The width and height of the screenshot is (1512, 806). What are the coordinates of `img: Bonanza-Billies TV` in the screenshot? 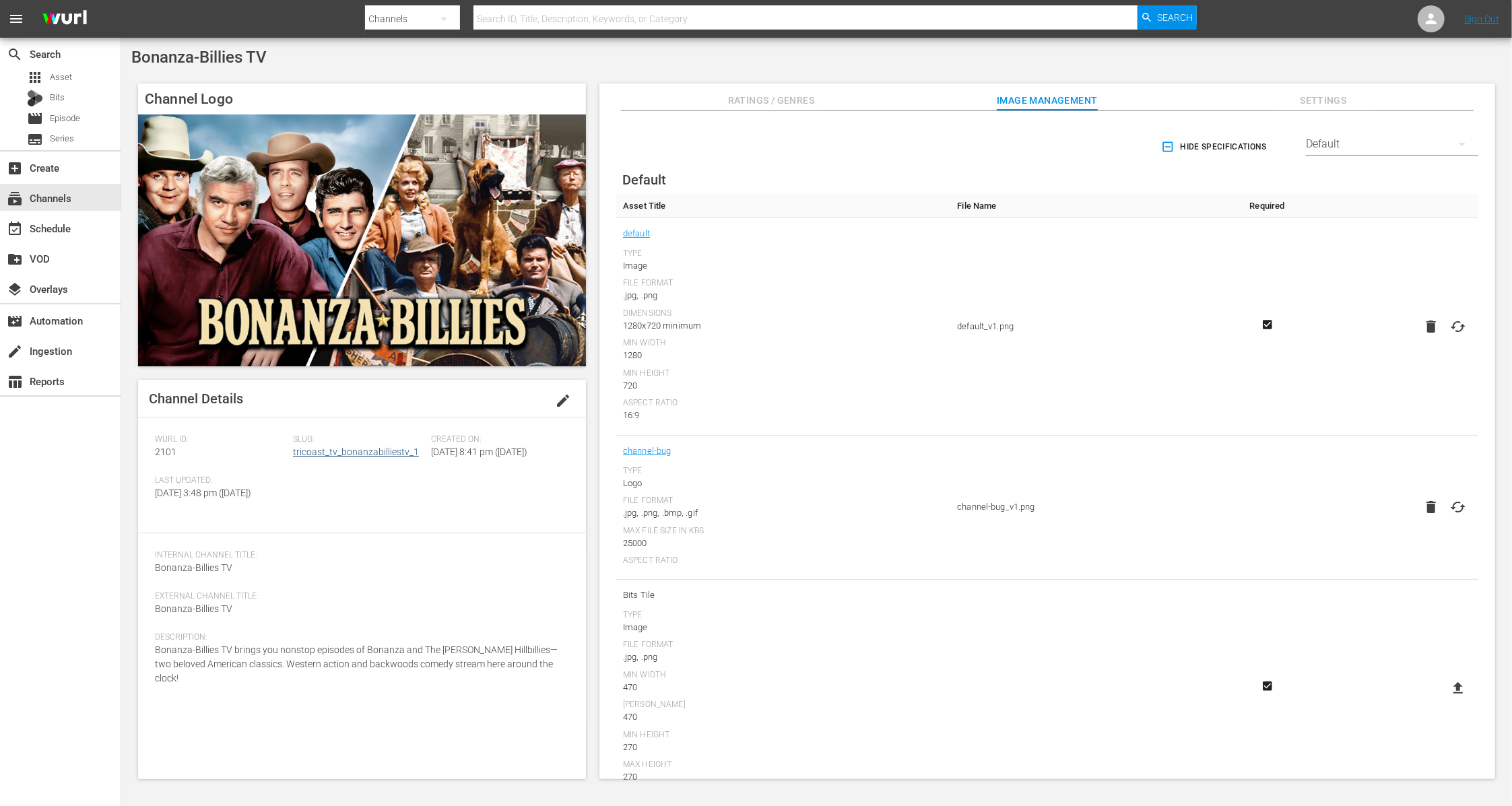 It's located at (362, 241).